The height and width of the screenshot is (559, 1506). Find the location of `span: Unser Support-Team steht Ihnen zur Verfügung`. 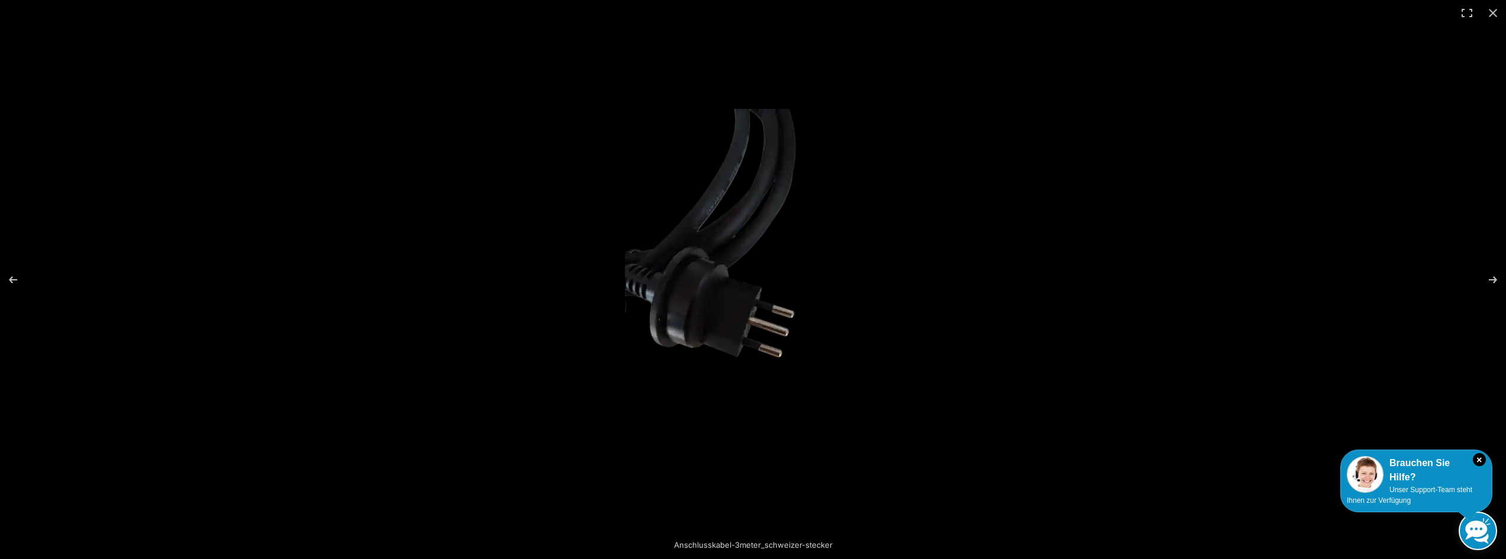

span: Unser Support-Team steht Ihnen zur Verfügung is located at coordinates (1410, 495).